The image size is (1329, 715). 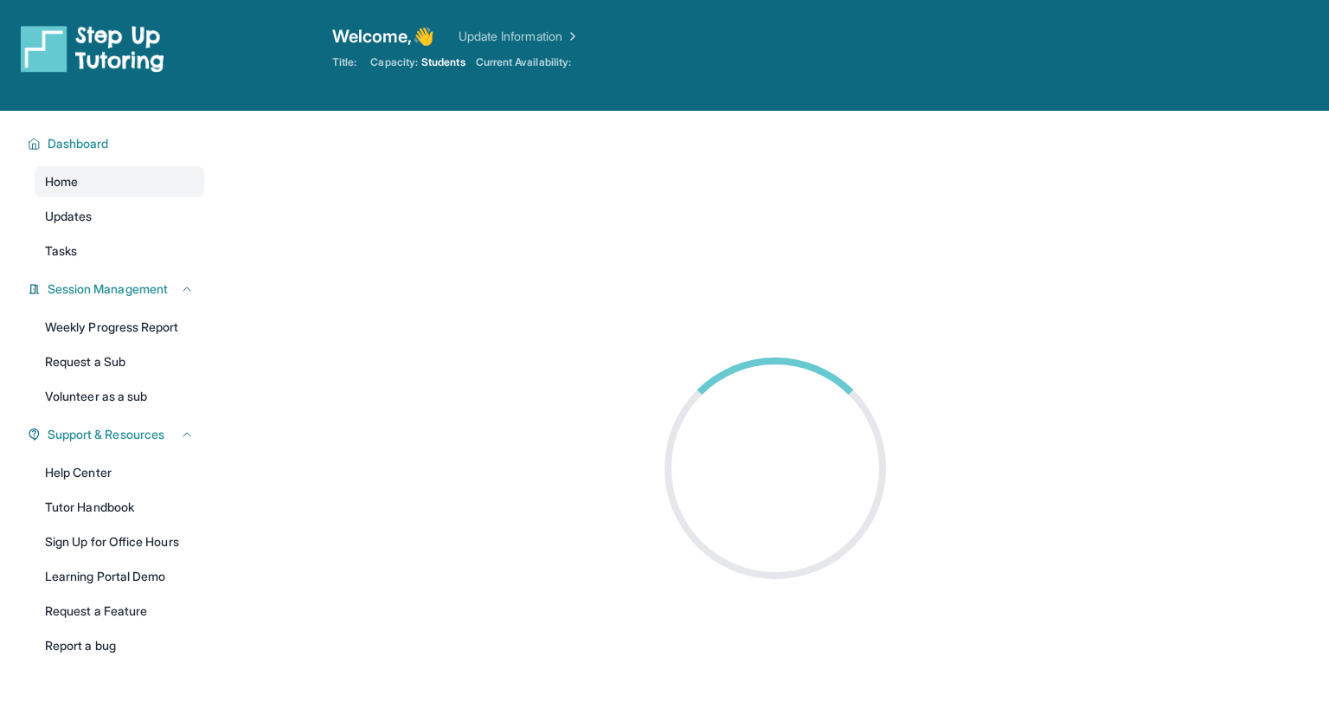 I want to click on a: Home, so click(x=119, y=182).